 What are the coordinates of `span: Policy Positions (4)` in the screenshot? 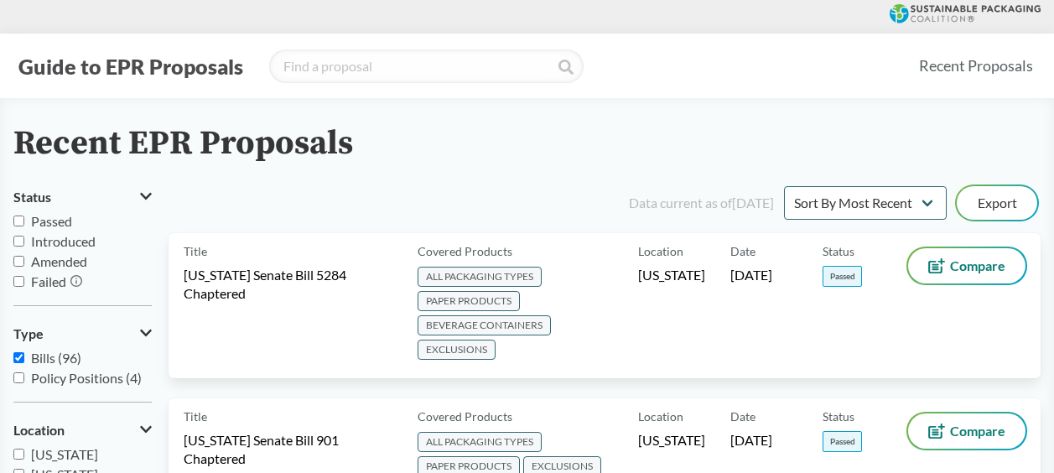 It's located at (86, 377).